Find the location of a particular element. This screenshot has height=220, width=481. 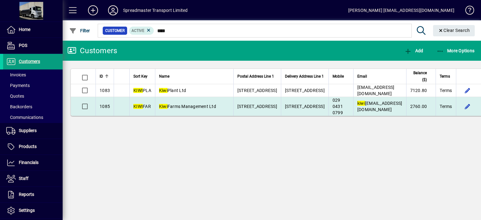

span: Email is located at coordinates (362, 76).